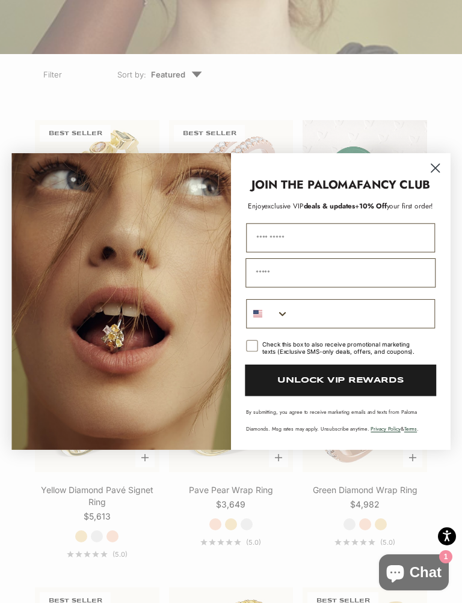 The width and height of the screenshot is (462, 603). What do you see at coordinates (121, 302) in the screenshot?
I see `img: Loading...` at bounding box center [121, 302].